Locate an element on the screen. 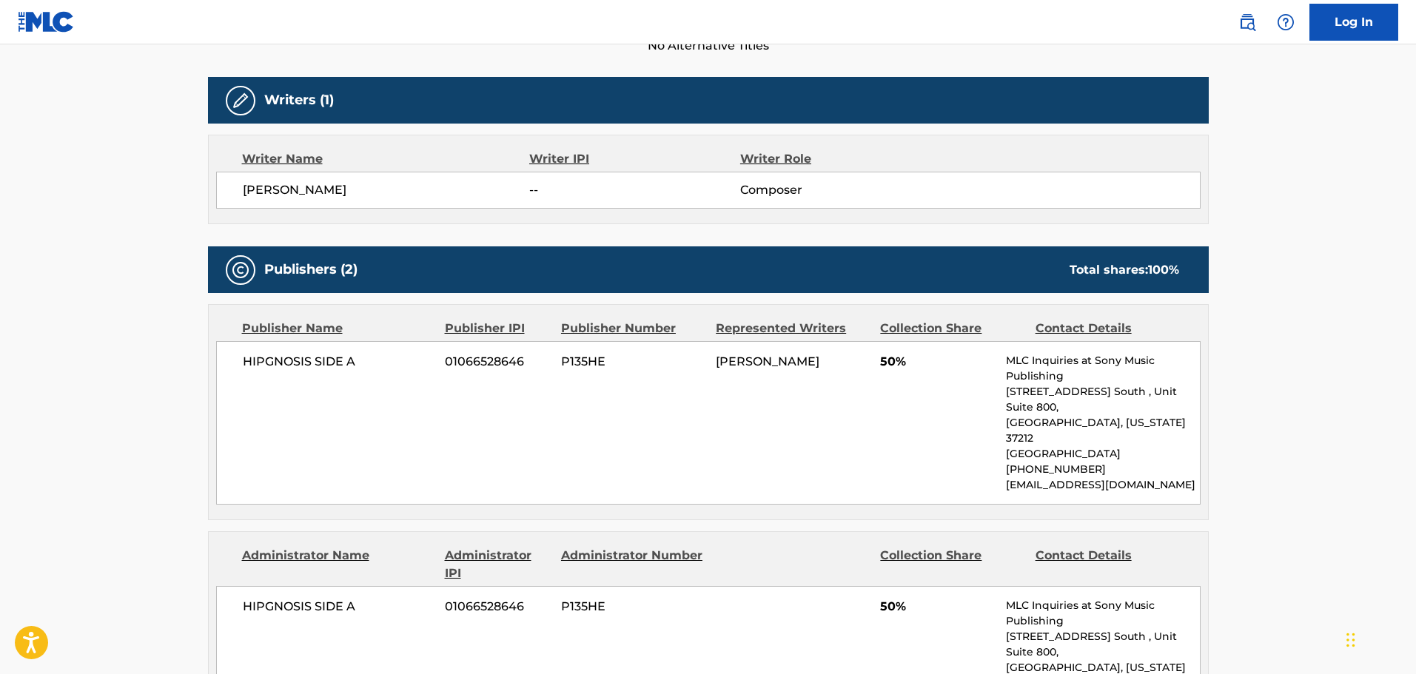 The height and width of the screenshot is (674, 1416). div: Administrator Number is located at coordinates (633, 565).